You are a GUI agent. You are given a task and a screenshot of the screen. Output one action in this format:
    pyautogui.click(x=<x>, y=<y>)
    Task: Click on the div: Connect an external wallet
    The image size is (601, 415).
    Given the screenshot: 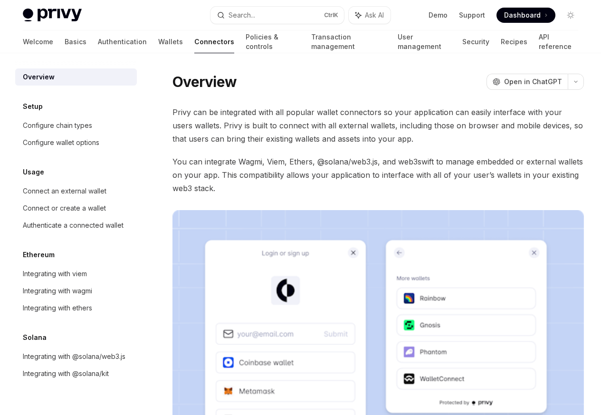 What is the action you would take?
    pyautogui.click(x=65, y=191)
    